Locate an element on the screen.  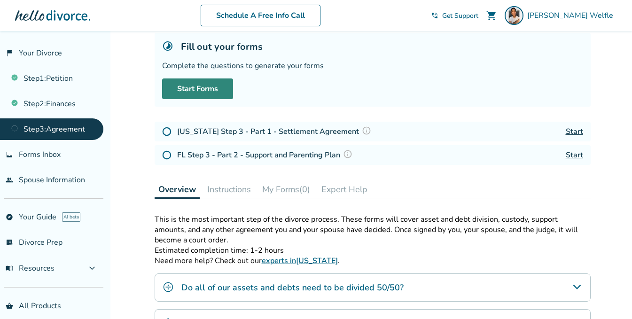
span: people is located at coordinates (9, 180).